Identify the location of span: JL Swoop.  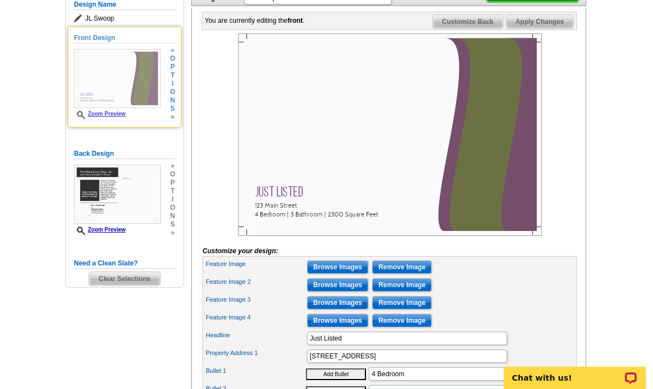
(125, 18).